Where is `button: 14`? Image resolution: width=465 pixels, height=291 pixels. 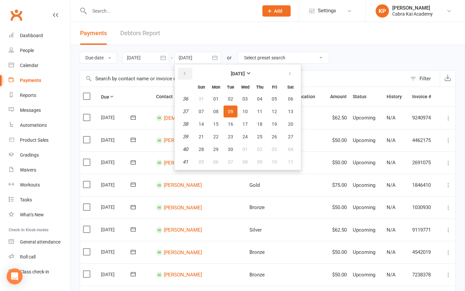 button: 14 is located at coordinates (201, 124).